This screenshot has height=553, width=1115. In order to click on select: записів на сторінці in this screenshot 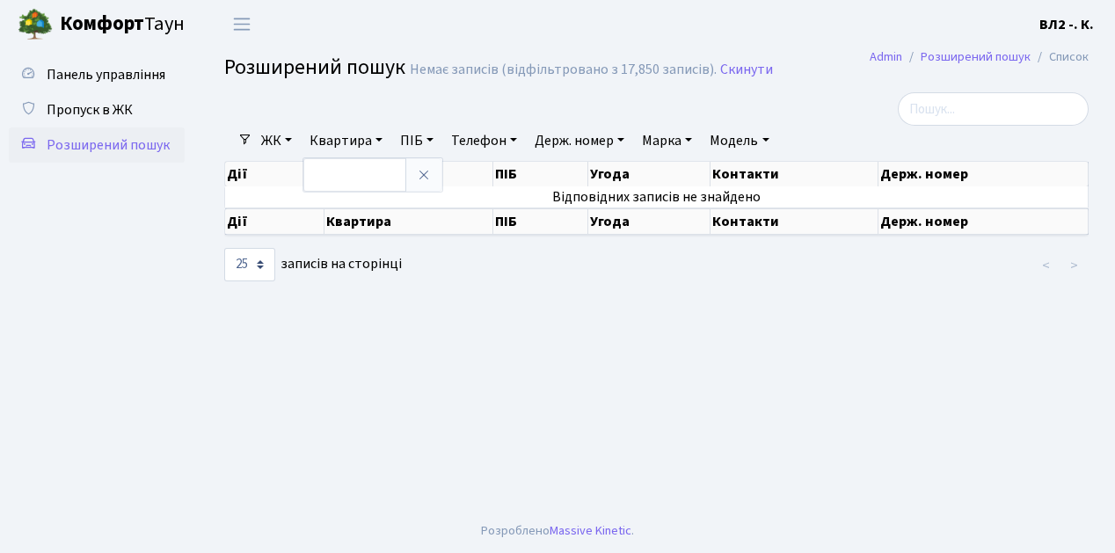, I will do `click(250, 265)`.